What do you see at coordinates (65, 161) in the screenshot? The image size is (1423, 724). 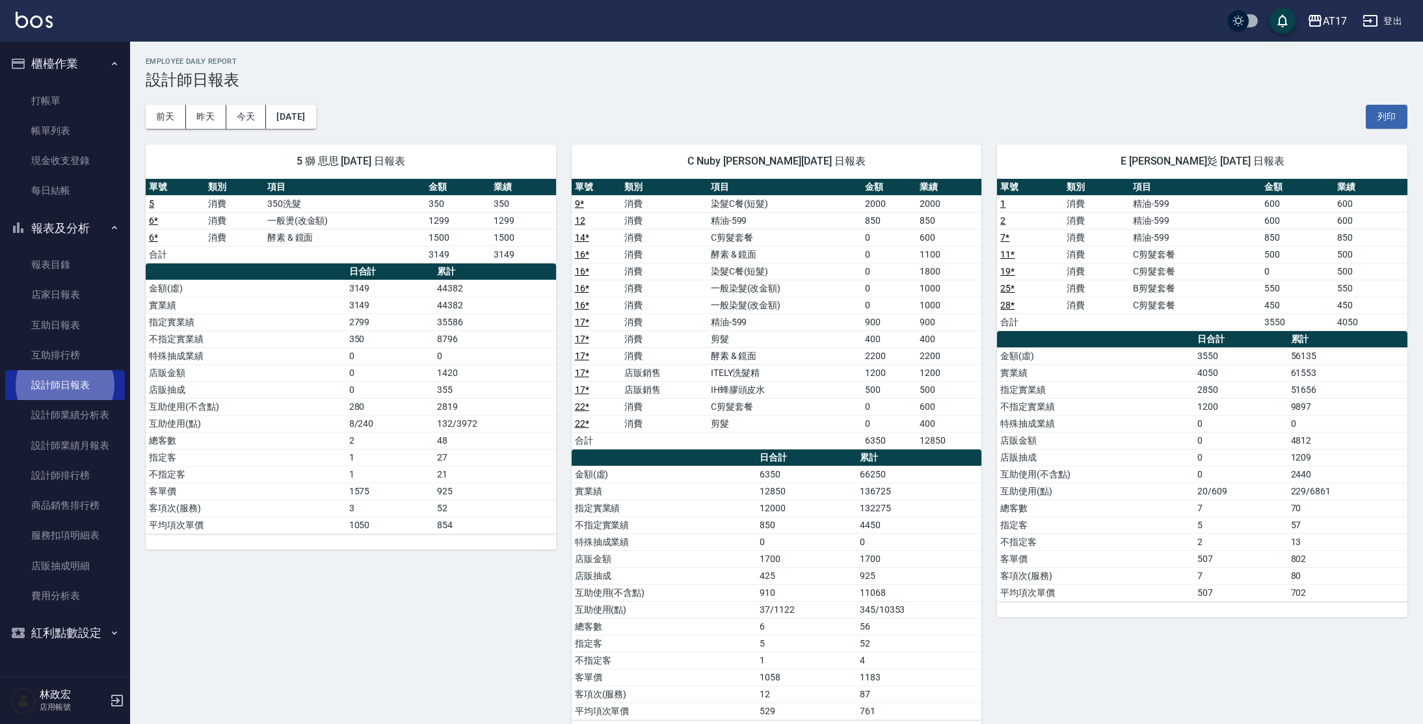 I see `a: 現金收支登錄` at bounding box center [65, 161].